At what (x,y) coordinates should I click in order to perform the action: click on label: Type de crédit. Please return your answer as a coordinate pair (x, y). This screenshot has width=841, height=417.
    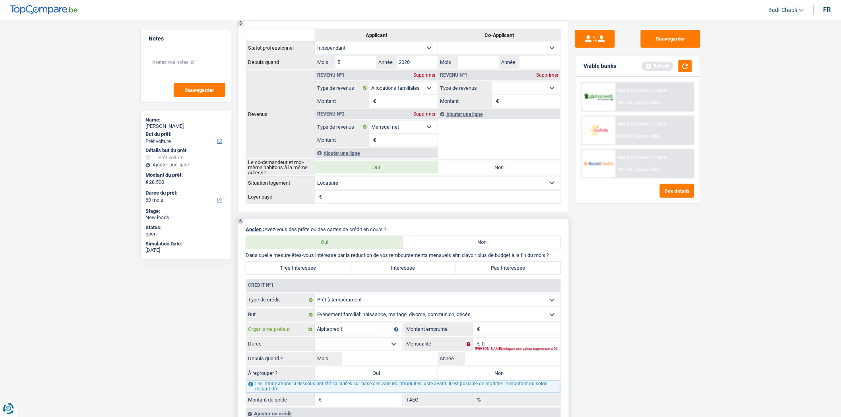
    Looking at the image, I should click on (281, 300).